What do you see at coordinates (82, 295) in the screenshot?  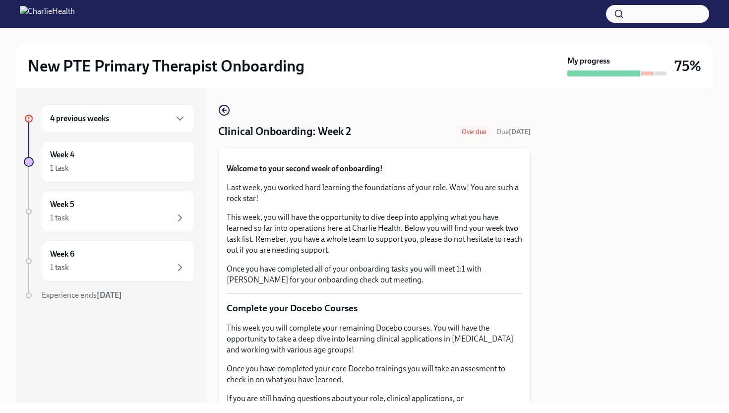 I see `span: Experience ends` at bounding box center [82, 295].